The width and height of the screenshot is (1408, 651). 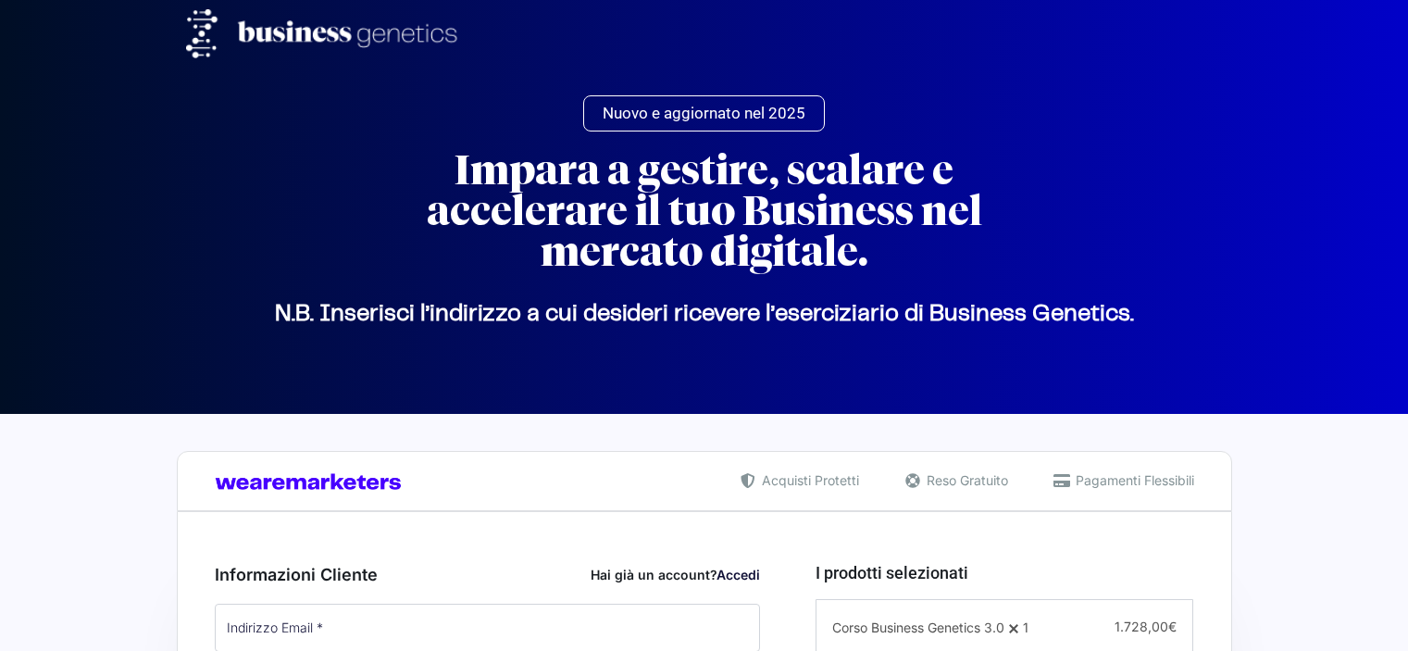 I want to click on p: N.B. Inserisci l’indirizzo a cui desideri ricevere l’eserciziario di Business Genetics., so click(x=705, y=314).